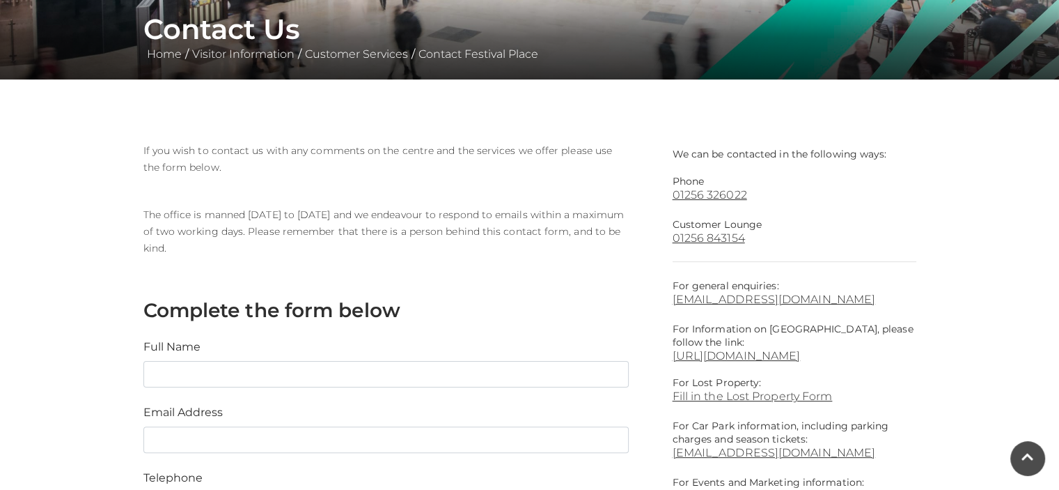 This screenshot has width=1059, height=490. Describe the element at coordinates (357, 54) in the screenshot. I see `a: Customer Services` at that location.